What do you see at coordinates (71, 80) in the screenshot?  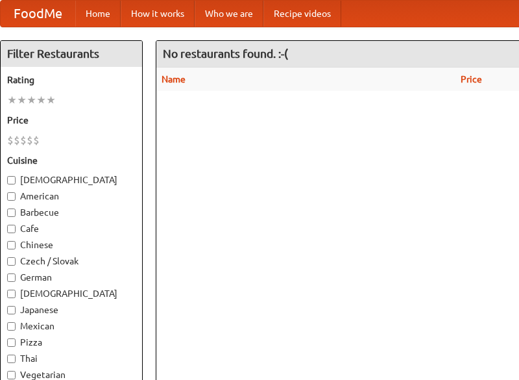 I see `h5: Rating` at bounding box center [71, 80].